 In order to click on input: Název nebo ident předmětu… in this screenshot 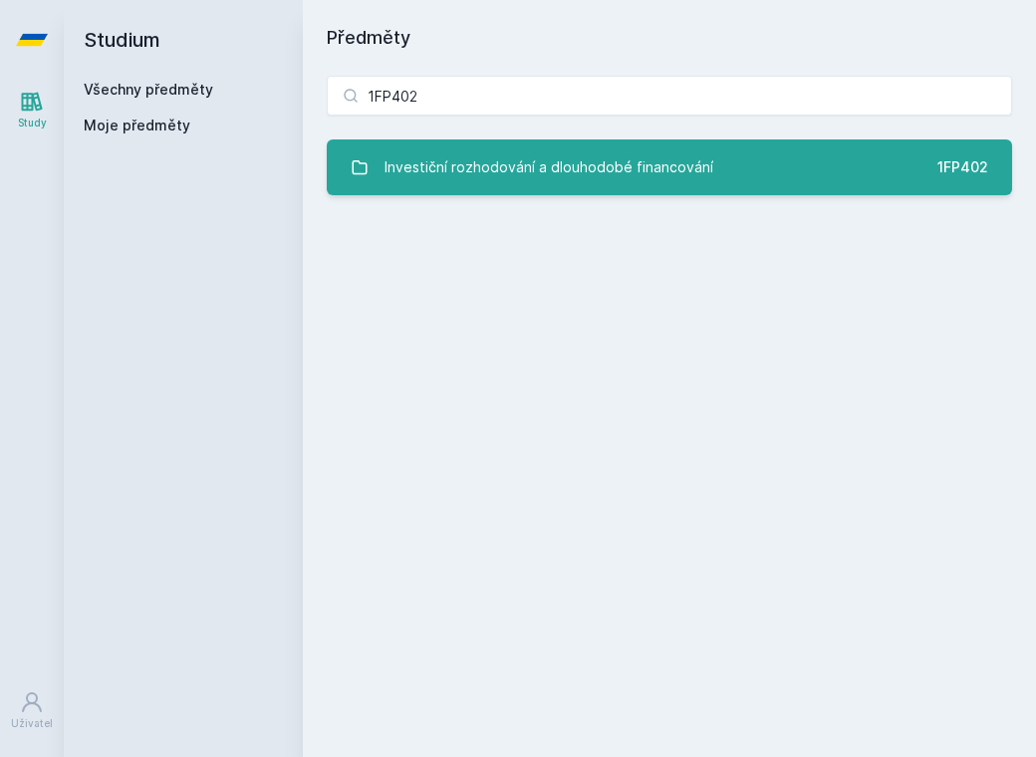, I will do `click(670, 96)`.